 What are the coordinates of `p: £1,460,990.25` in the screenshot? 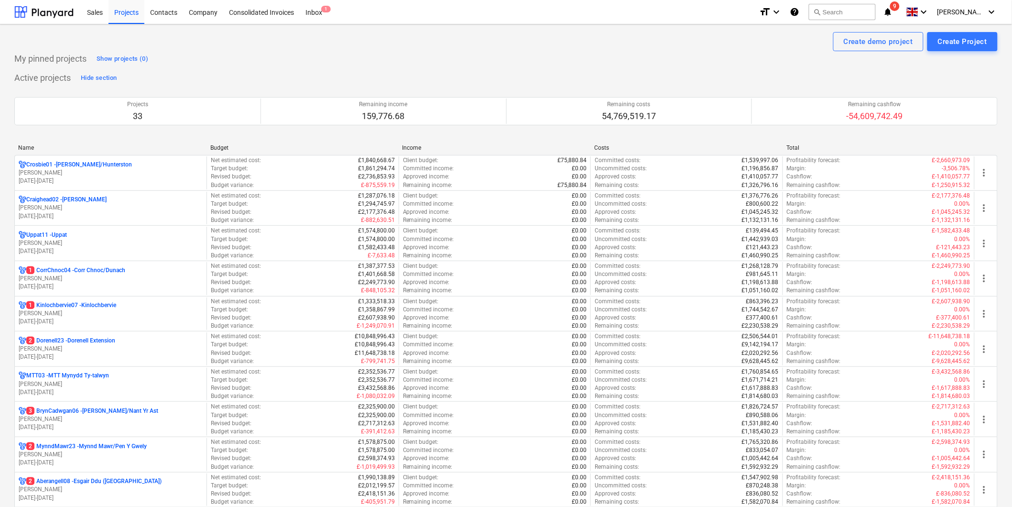 It's located at (760, 255).